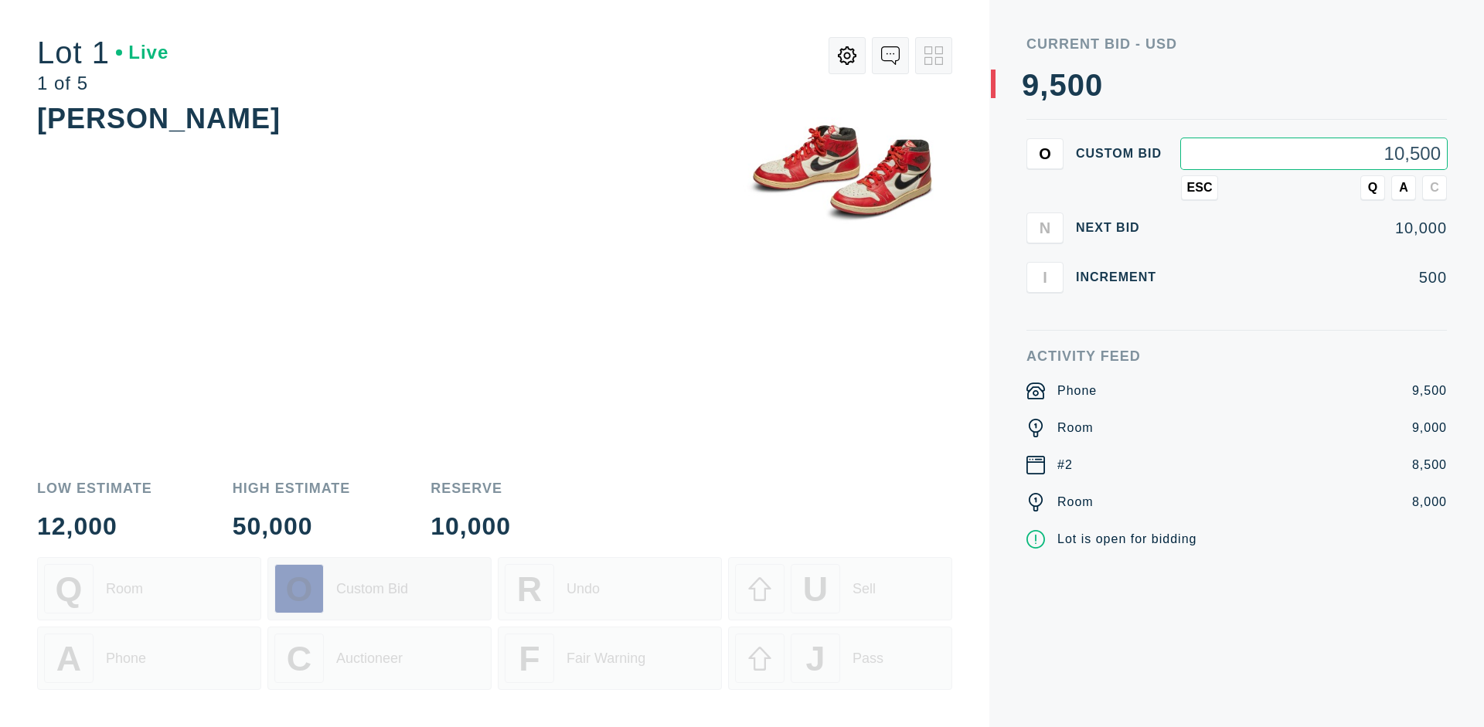  I want to click on div: Low Estimate, so click(94, 489).